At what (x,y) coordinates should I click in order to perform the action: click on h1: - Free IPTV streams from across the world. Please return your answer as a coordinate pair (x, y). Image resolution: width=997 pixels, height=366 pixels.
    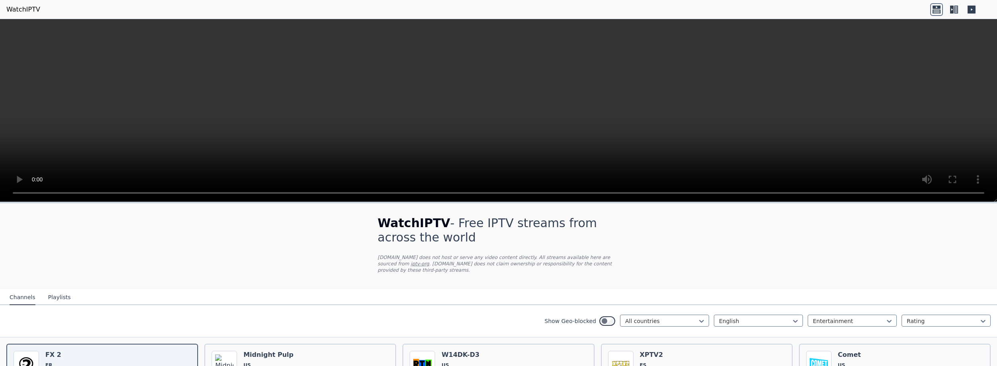
    Looking at the image, I should click on (499, 230).